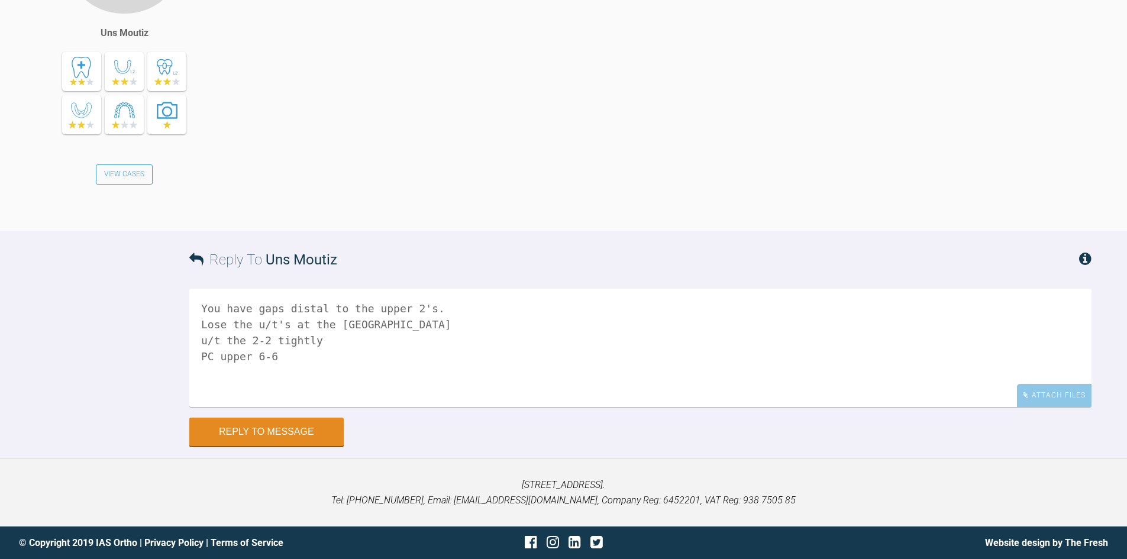 The width and height of the screenshot is (1127, 559). Describe the element at coordinates (1054, 395) in the screenshot. I see `div: Attach Files` at that location.